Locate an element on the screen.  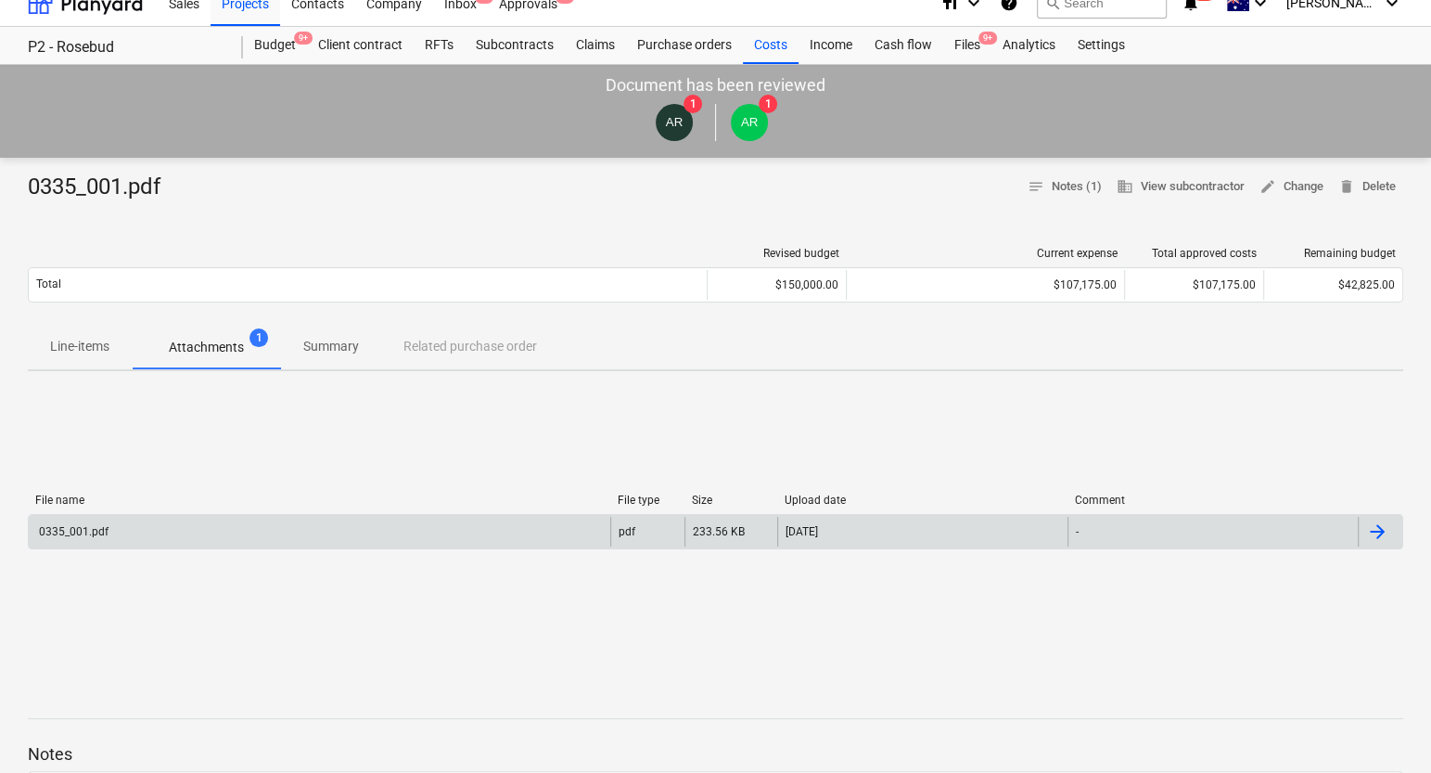
p: Summary is located at coordinates (331, 346).